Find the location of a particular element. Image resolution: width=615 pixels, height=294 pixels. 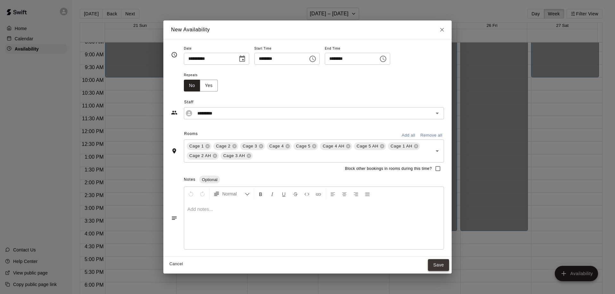

span: Cage 2 is located at coordinates (223, 146).